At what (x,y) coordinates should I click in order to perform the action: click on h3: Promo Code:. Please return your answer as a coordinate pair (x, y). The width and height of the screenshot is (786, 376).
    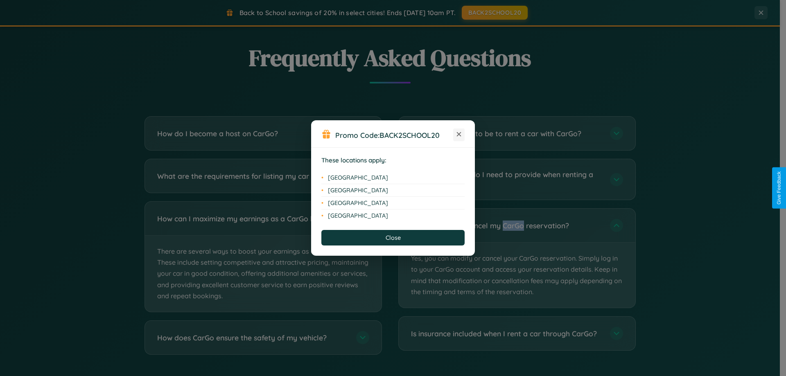
    Looking at the image, I should click on (394, 135).